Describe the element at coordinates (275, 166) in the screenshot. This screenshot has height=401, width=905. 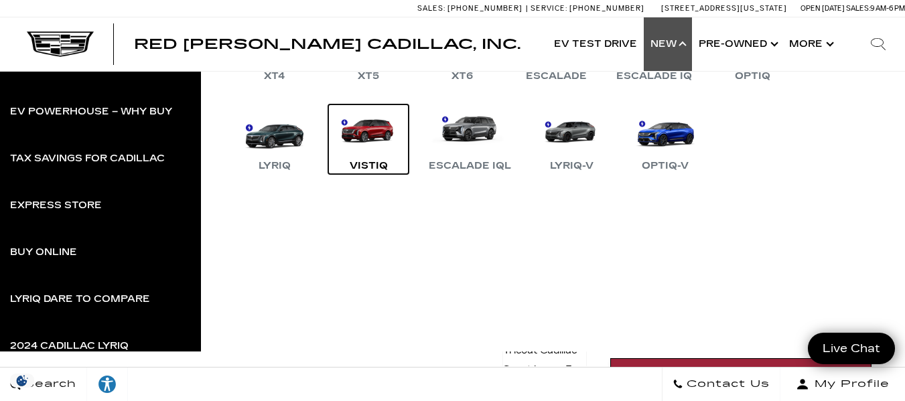
I see `div: LYRIQ` at that location.